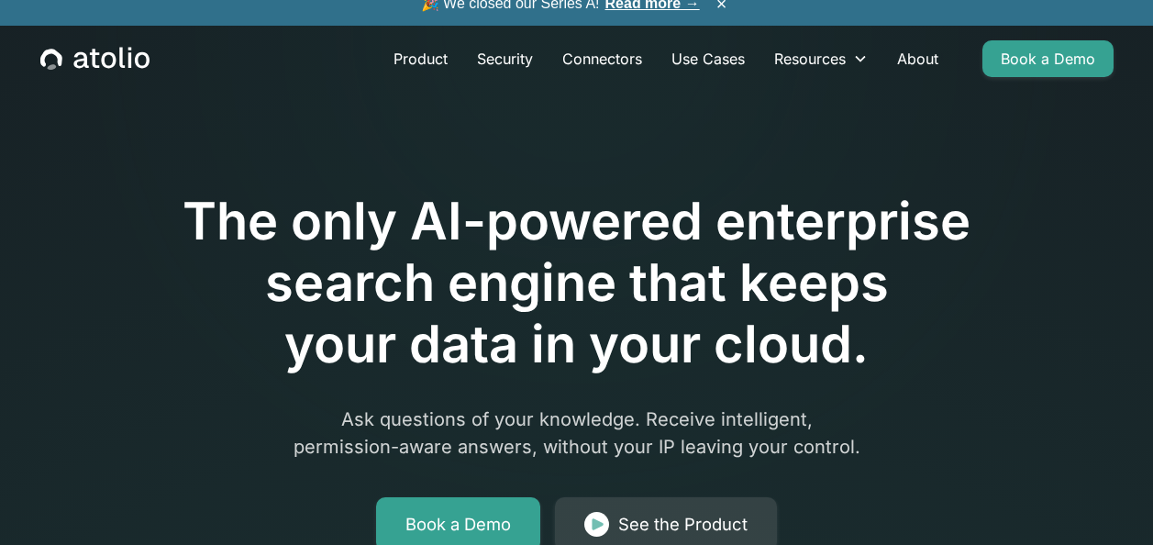 The height and width of the screenshot is (545, 1153). I want to click on a: About, so click(917, 59).